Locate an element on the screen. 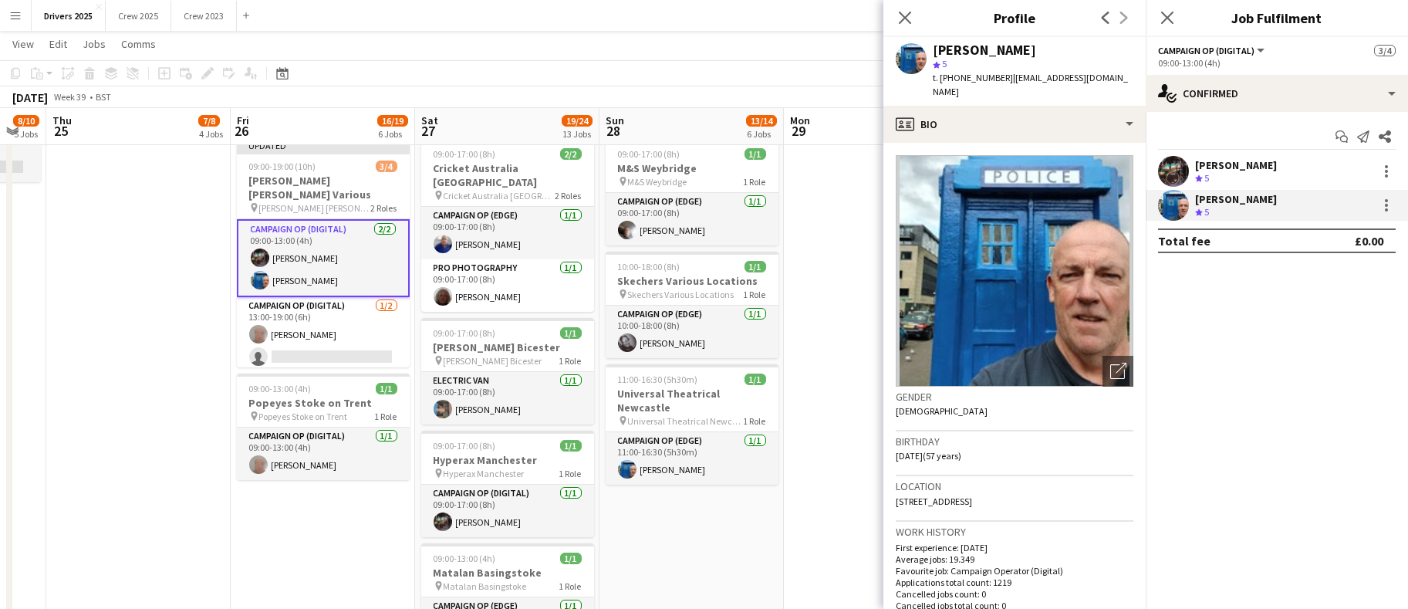 This screenshot has height=609, width=1408. div: 11:00-16:30 (5h30m)1/1Universal Theatrical Newcastle Universal Theatrical Newcastle1 RoleCampaign... is located at coordinates (692, 424).